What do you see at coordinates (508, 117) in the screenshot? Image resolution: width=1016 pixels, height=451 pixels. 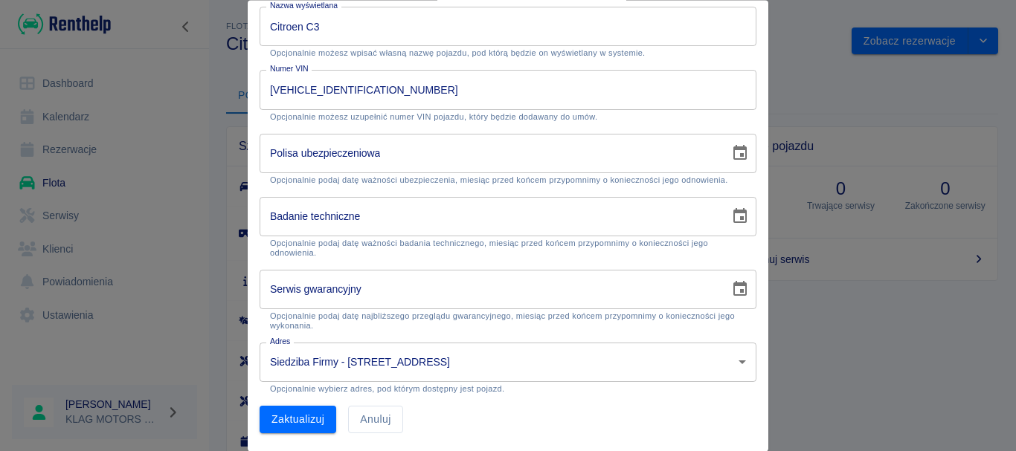 I see `p: Opcjonalnie możesz uzupełnić numer VIN pojazdu, który będzie dodawany do umów.` at bounding box center [508, 117].